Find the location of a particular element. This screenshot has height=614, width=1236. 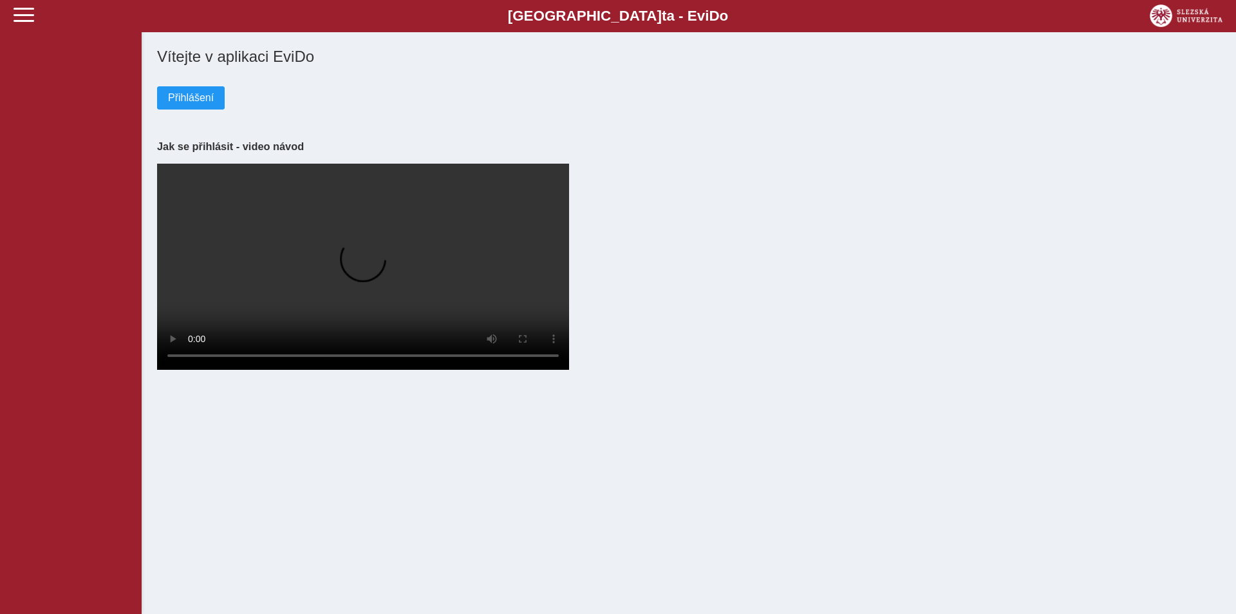

h3: Jak se přihlásit - video návod is located at coordinates (689, 146).